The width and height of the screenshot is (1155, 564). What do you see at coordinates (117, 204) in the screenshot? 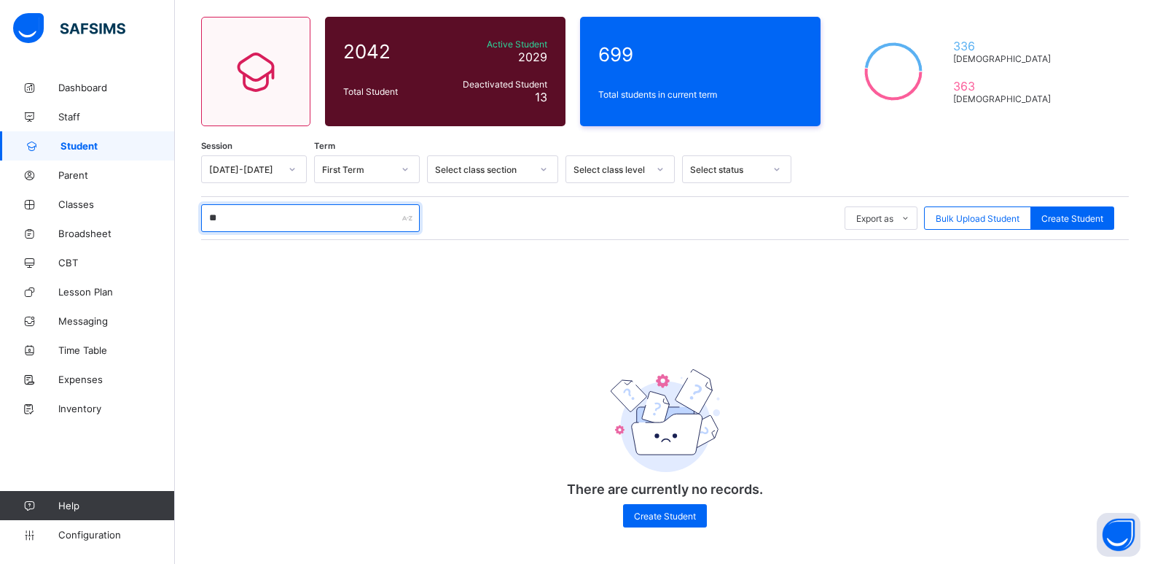
I see `span: Classes` at bounding box center [117, 204].